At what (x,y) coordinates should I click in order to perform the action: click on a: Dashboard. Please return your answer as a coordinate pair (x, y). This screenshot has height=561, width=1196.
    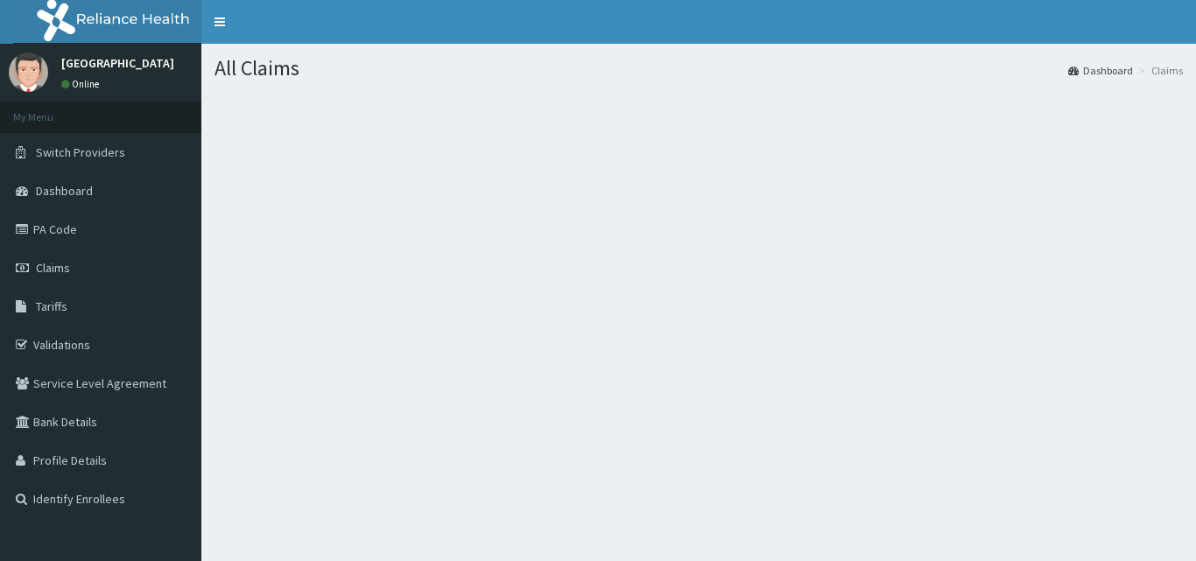
    Looking at the image, I should click on (1100, 70).